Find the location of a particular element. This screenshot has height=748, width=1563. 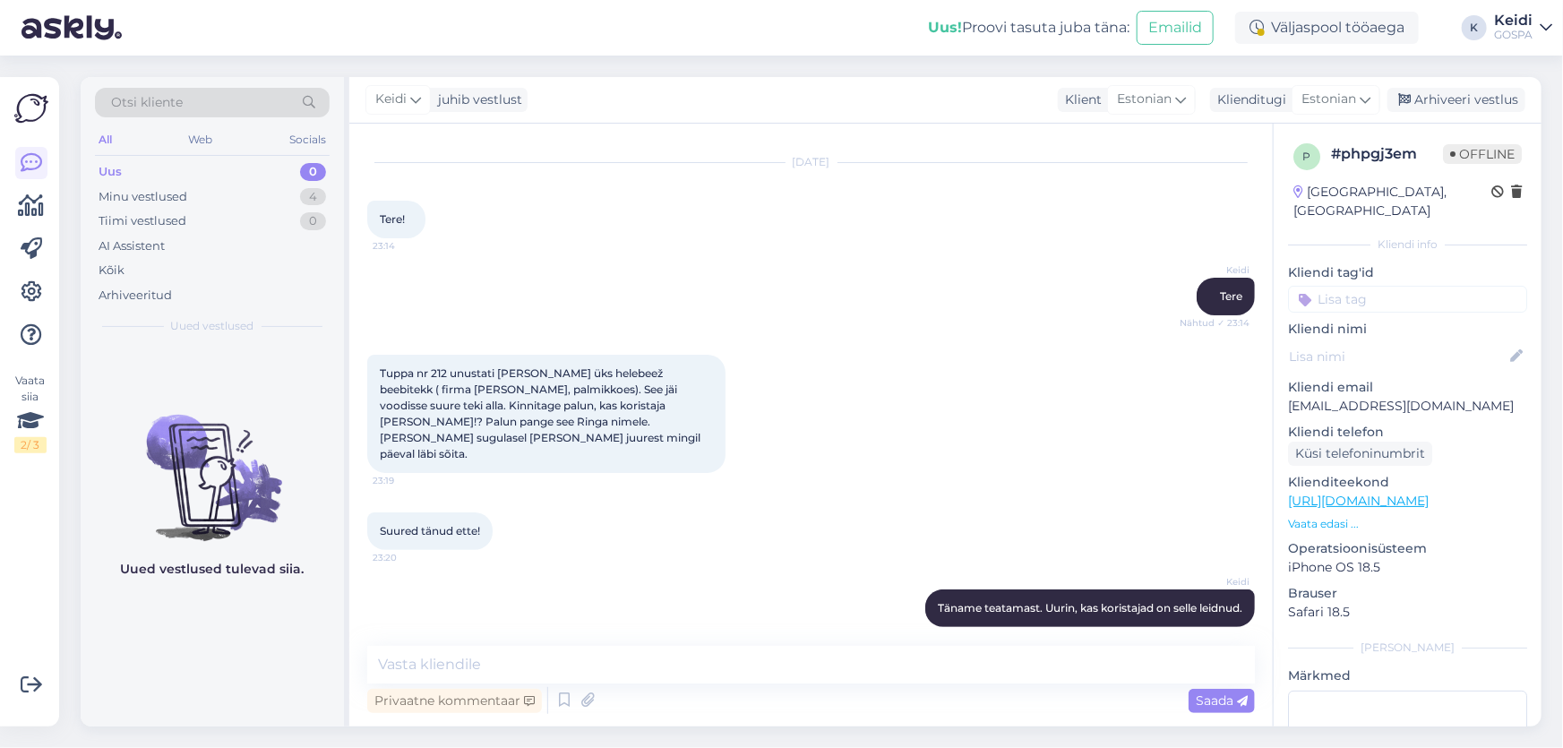

div: Klienditugi is located at coordinates (1248, 99).